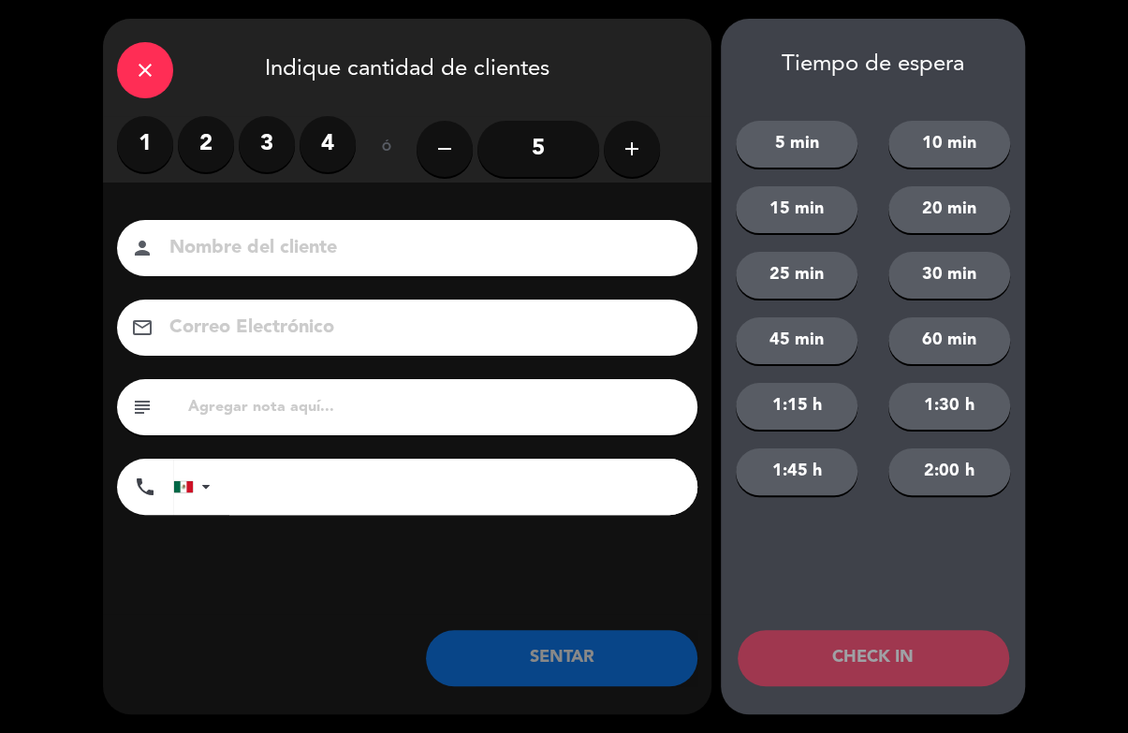 This screenshot has width=1128, height=733. Describe the element at coordinates (949, 341) in the screenshot. I see `button: 60 min` at that location.